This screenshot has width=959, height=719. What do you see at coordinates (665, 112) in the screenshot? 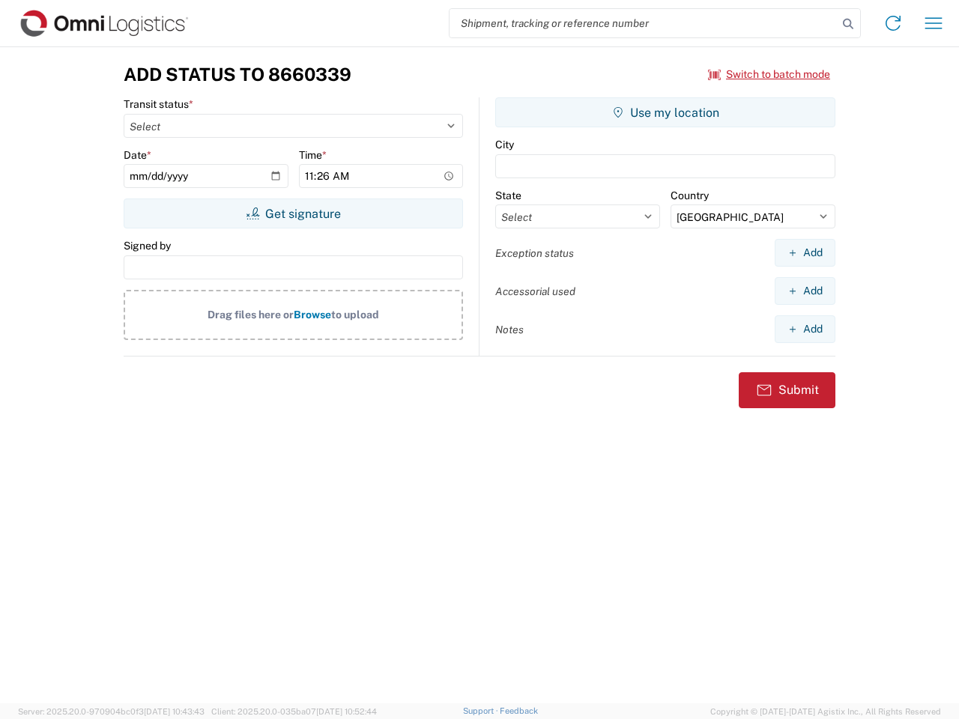
I see `button: Use my location` at bounding box center [665, 112].